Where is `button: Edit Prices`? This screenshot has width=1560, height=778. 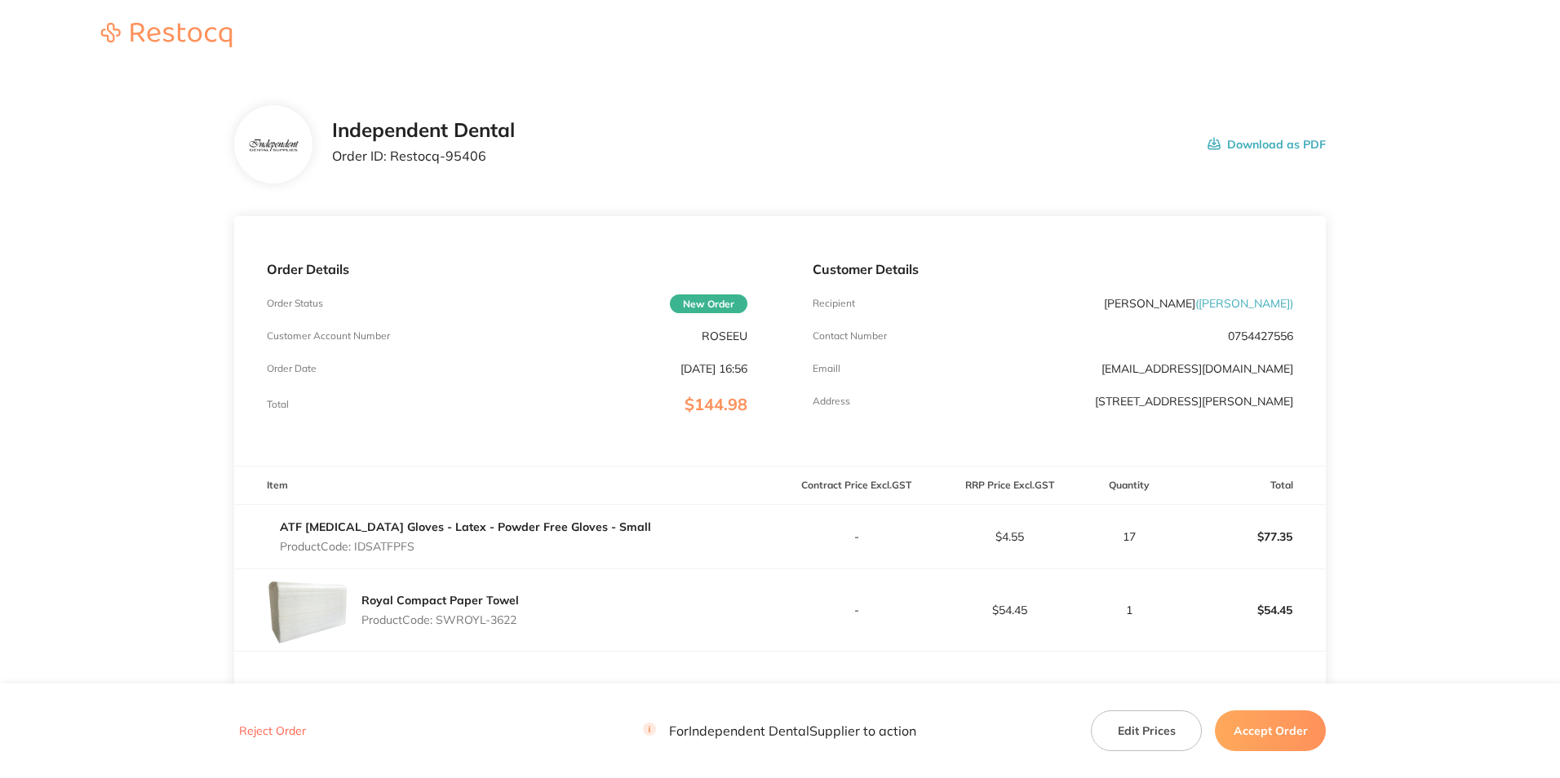
button: Edit Prices is located at coordinates (1146, 731).